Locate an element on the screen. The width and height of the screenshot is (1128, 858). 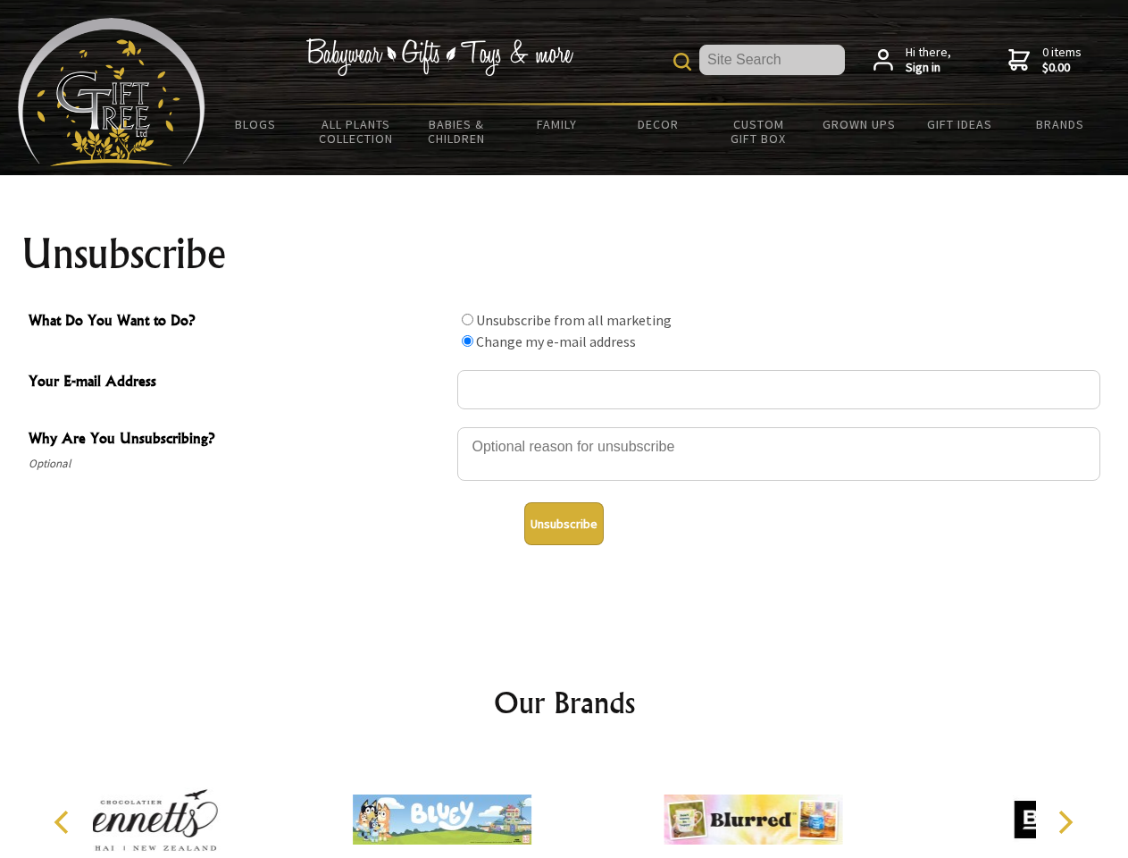
span: Why Are You Unsubscribing? is located at coordinates (239, 440).